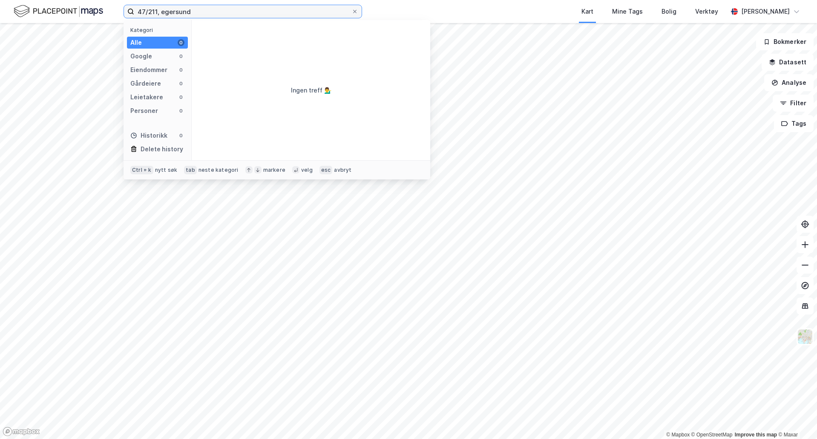 The image size is (817, 439). What do you see at coordinates (144, 111) in the screenshot?
I see `div: Personer` at bounding box center [144, 111].